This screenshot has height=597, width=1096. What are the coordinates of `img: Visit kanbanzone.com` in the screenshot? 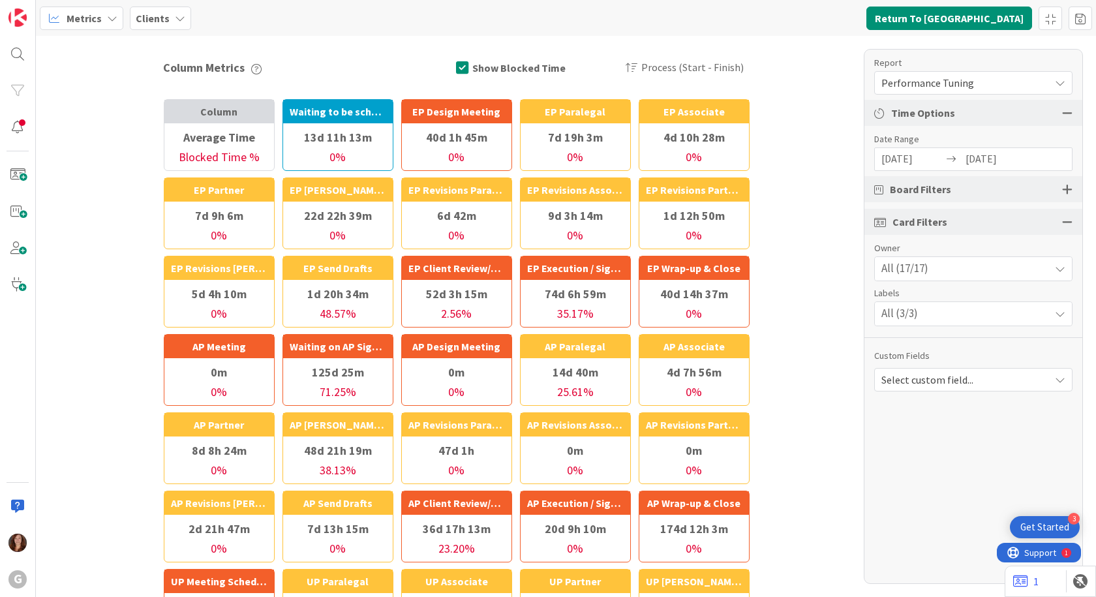 It's located at (18, 18).